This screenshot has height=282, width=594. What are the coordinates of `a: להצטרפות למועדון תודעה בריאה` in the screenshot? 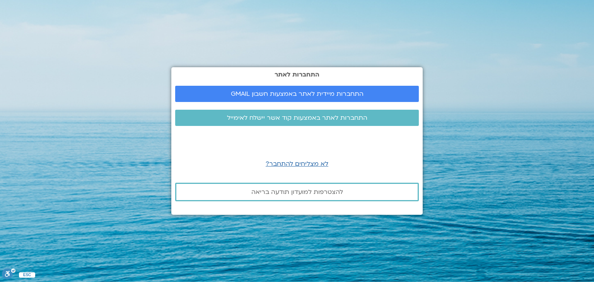 It's located at (297, 192).